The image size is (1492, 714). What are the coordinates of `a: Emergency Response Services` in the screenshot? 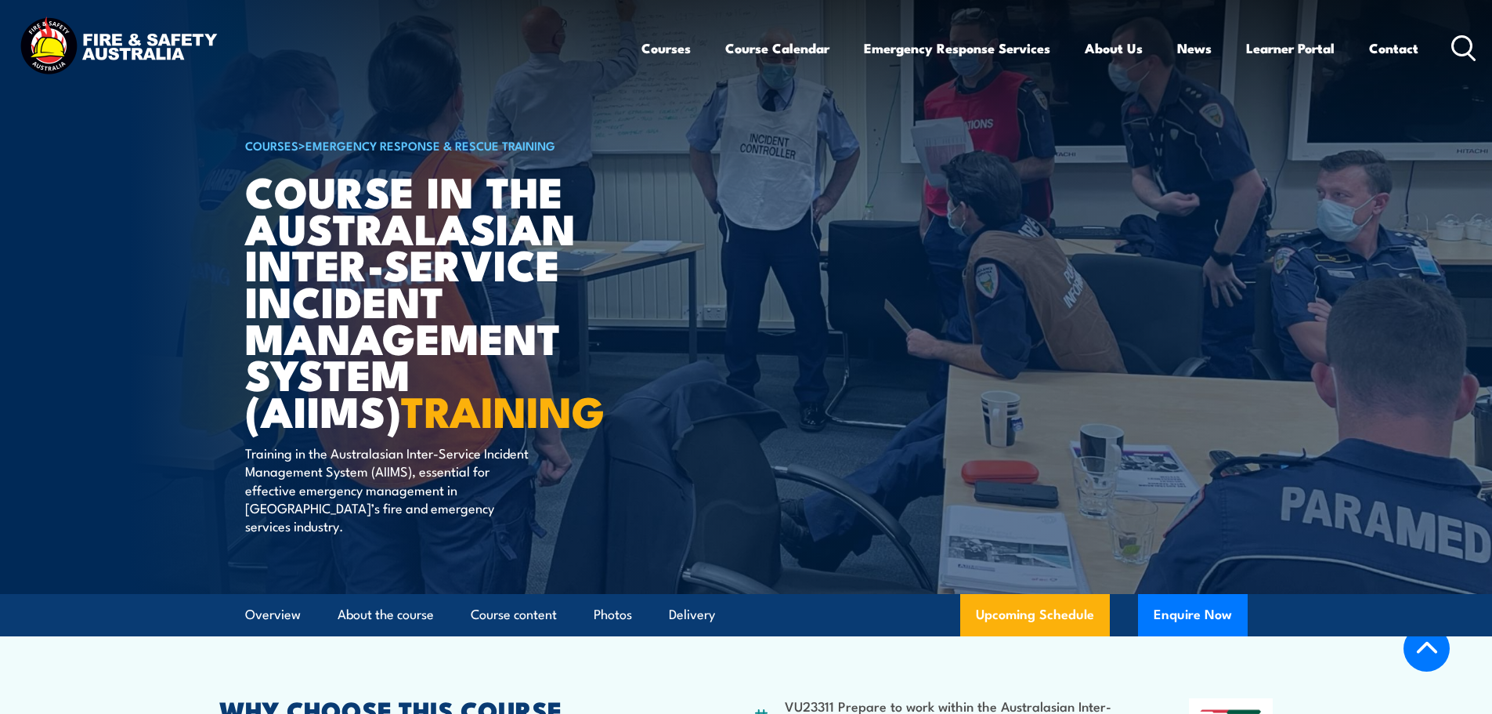 It's located at (957, 48).